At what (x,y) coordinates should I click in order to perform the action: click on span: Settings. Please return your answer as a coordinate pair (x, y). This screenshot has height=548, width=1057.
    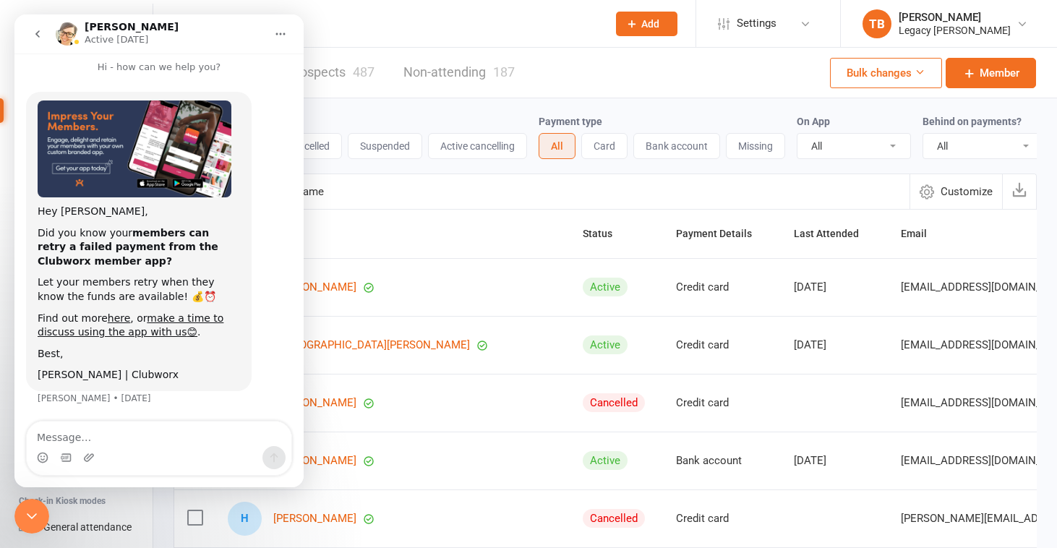
    Looking at the image, I should click on (756, 23).